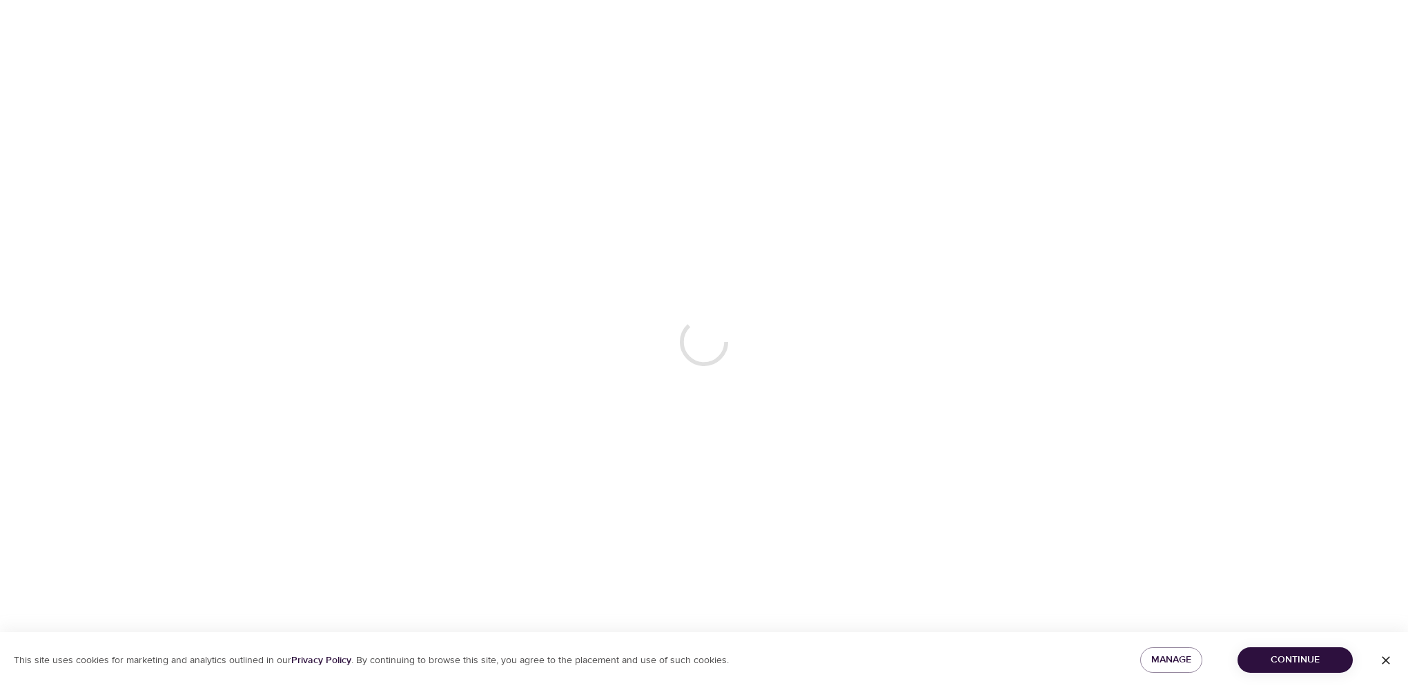 Image resolution: width=1408 pixels, height=688 pixels. Describe the element at coordinates (1295, 659) in the screenshot. I see `span: Continue` at that location.